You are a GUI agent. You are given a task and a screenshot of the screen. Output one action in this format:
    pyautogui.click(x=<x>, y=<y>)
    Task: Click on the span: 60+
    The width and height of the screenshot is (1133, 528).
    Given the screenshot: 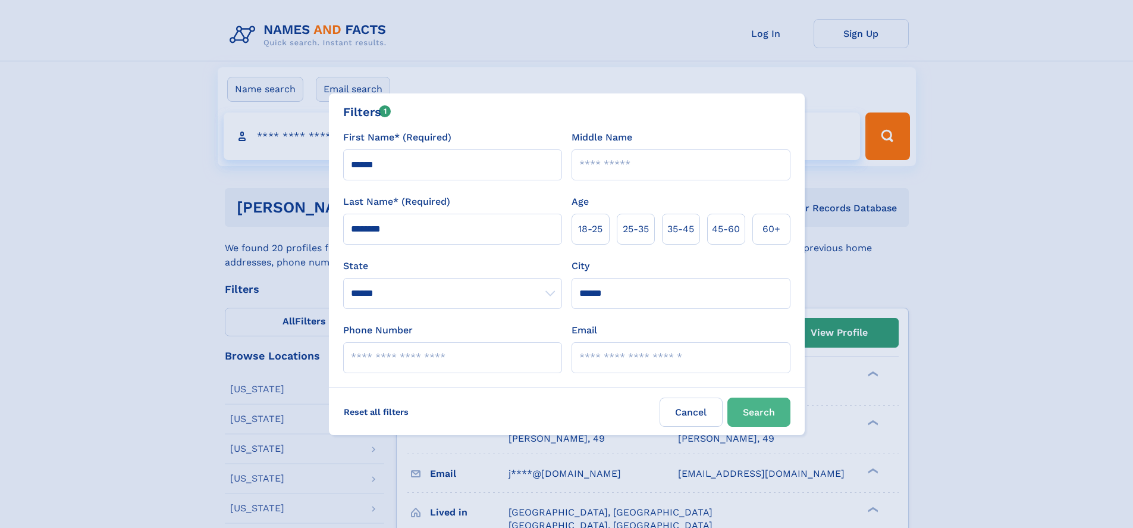 What is the action you would take?
    pyautogui.click(x=772, y=229)
    